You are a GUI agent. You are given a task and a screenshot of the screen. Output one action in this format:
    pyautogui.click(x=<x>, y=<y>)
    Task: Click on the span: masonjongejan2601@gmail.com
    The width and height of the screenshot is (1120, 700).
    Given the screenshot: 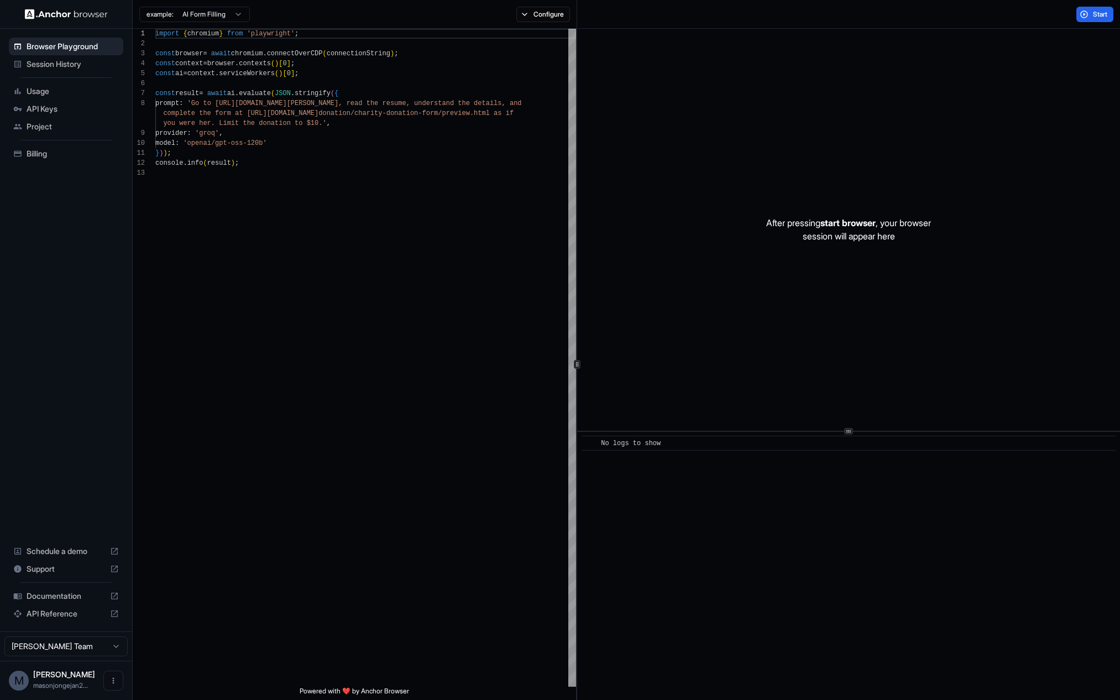 What is the action you would take?
    pyautogui.click(x=60, y=685)
    